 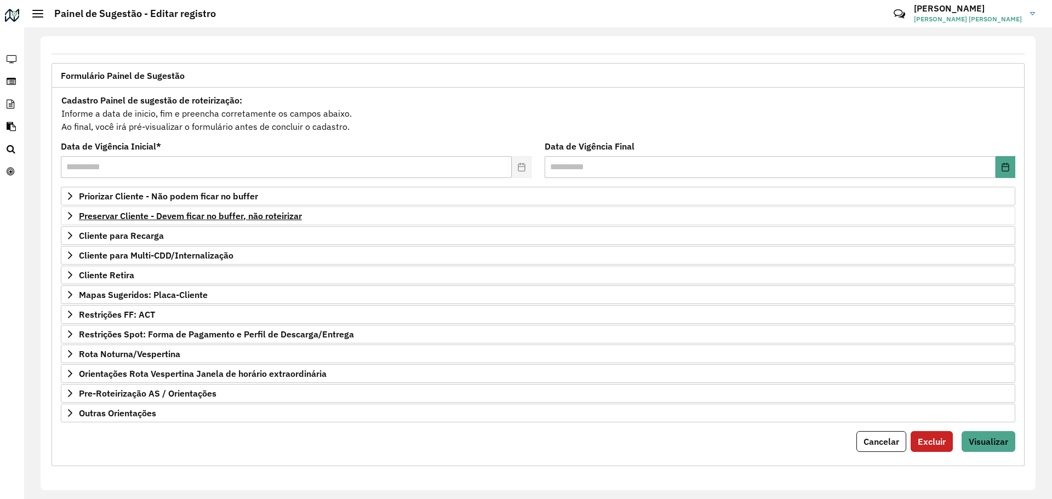 I want to click on button: Excluir, so click(x=931, y=442).